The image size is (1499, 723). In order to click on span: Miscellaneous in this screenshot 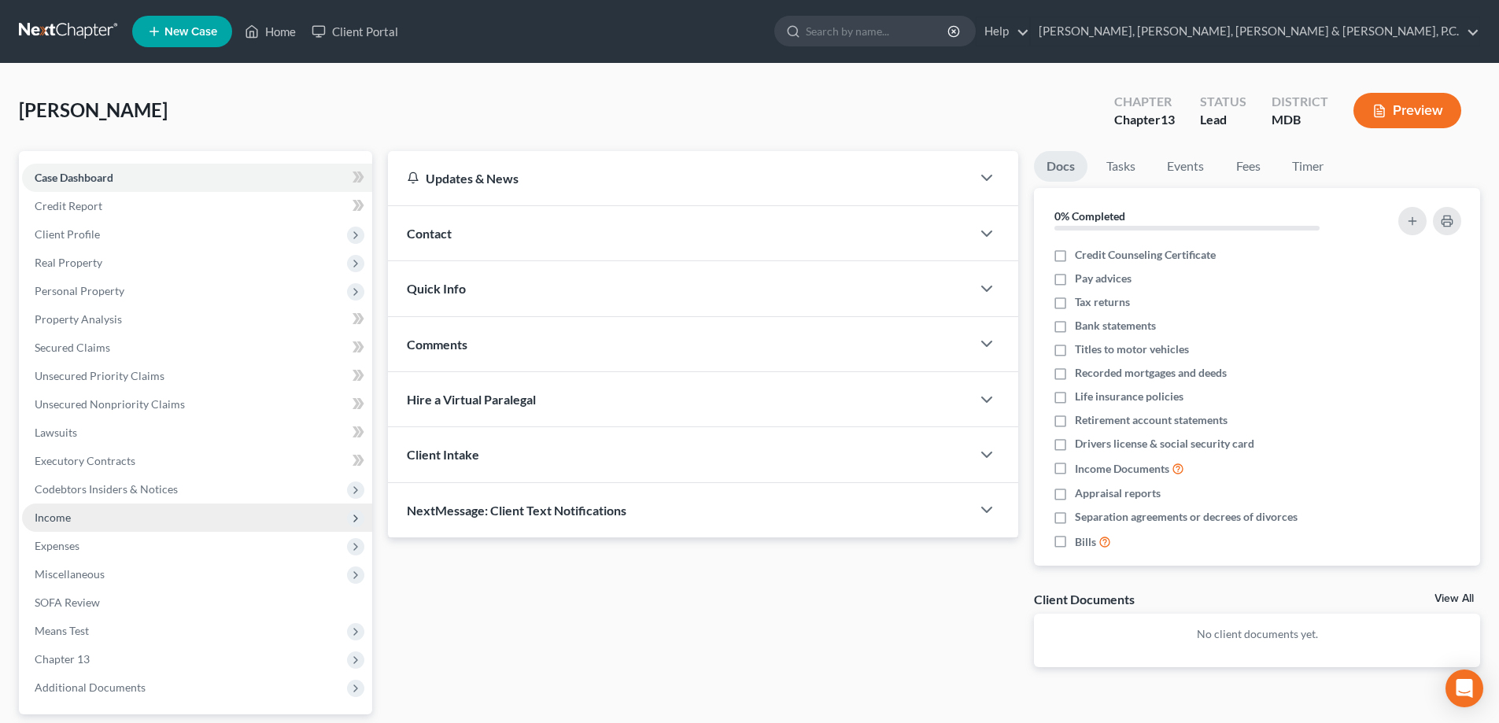, I will do `click(69, 574)`.